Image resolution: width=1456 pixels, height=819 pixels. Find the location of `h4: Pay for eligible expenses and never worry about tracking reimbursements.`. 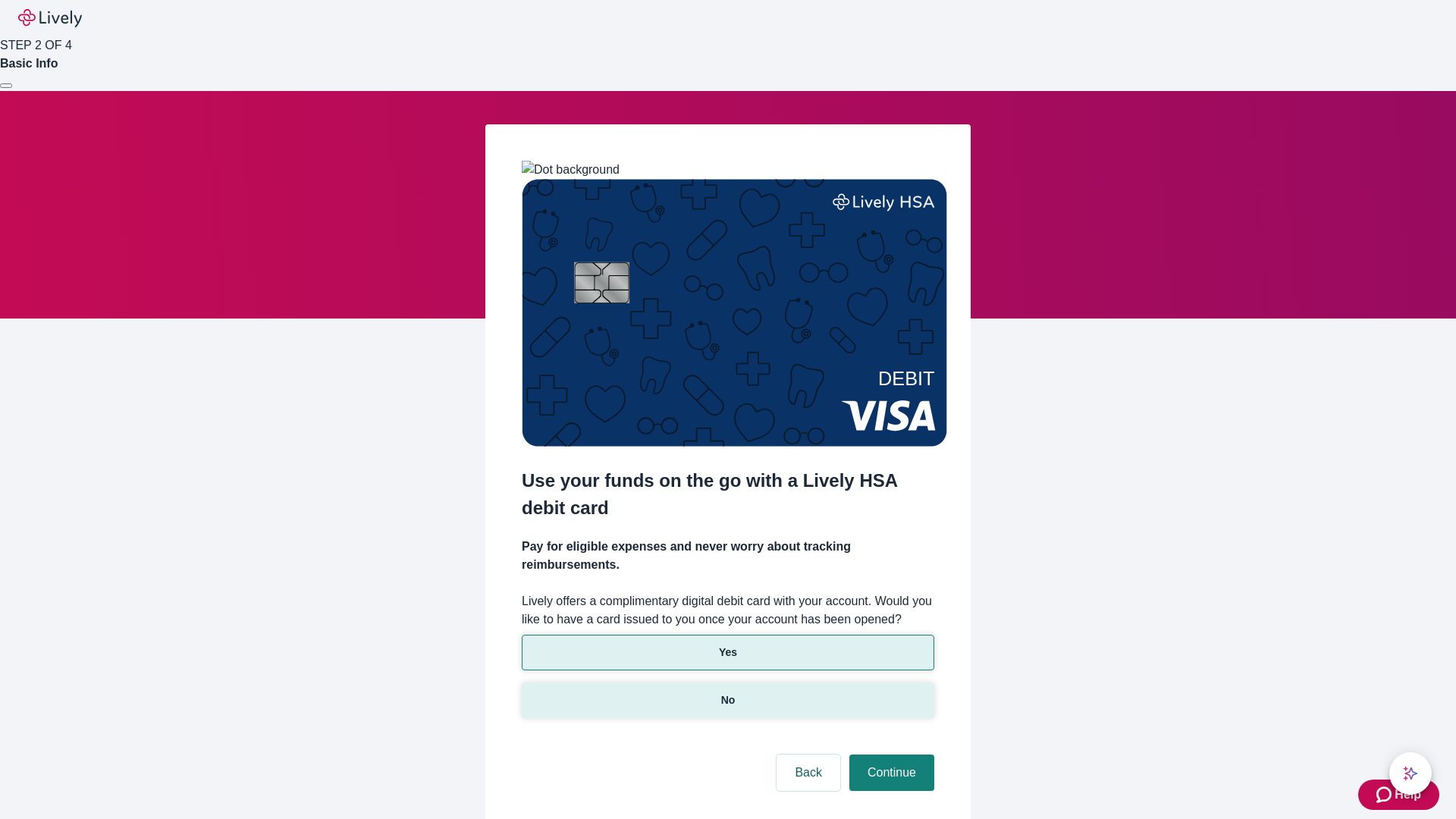

h4: Pay for eligible expenses and never worry about tracking reimbursements. is located at coordinates (728, 556).